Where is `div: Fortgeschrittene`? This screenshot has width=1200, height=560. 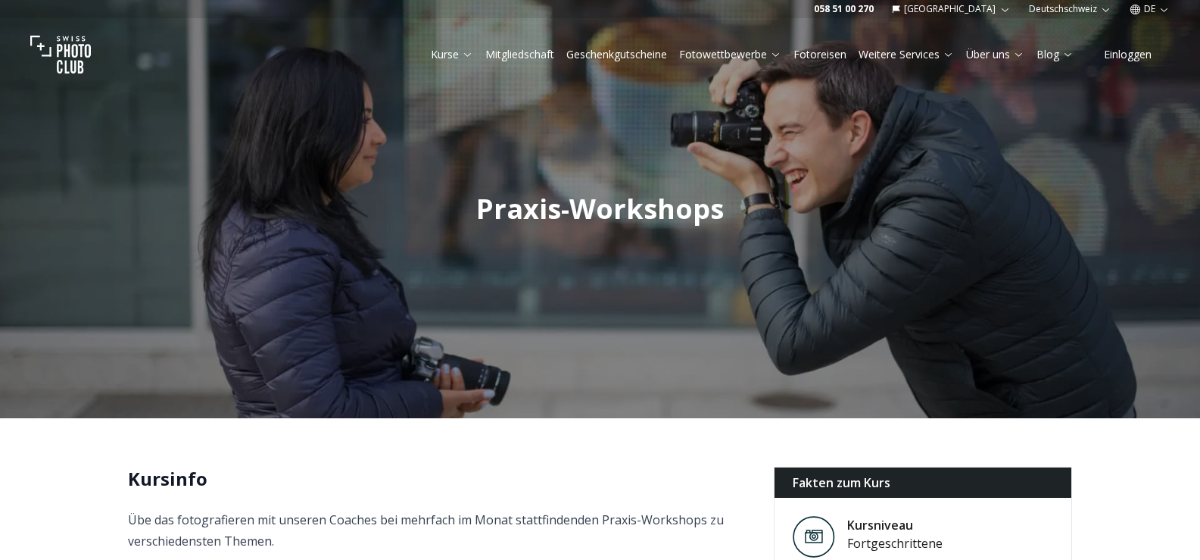
div: Fortgeschrittene is located at coordinates (895, 543).